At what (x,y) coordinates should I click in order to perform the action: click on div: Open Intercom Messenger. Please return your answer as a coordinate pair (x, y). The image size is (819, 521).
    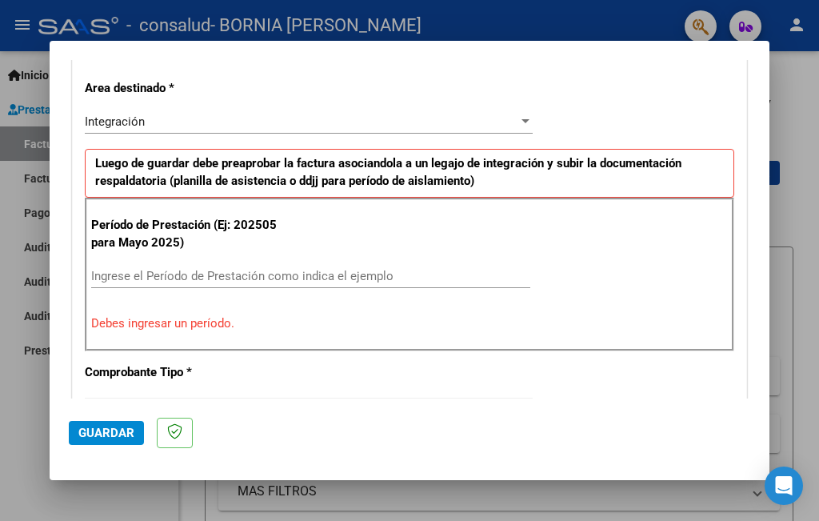
    Looking at the image, I should click on (784, 486).